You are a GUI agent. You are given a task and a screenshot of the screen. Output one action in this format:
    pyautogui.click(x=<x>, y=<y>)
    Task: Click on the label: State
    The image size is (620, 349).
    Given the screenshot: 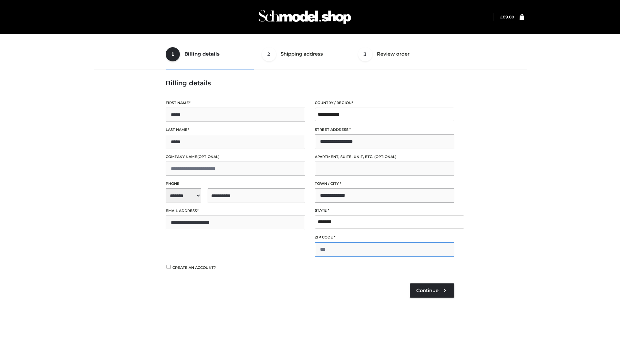 What is the action you would take?
    pyautogui.click(x=385, y=210)
    